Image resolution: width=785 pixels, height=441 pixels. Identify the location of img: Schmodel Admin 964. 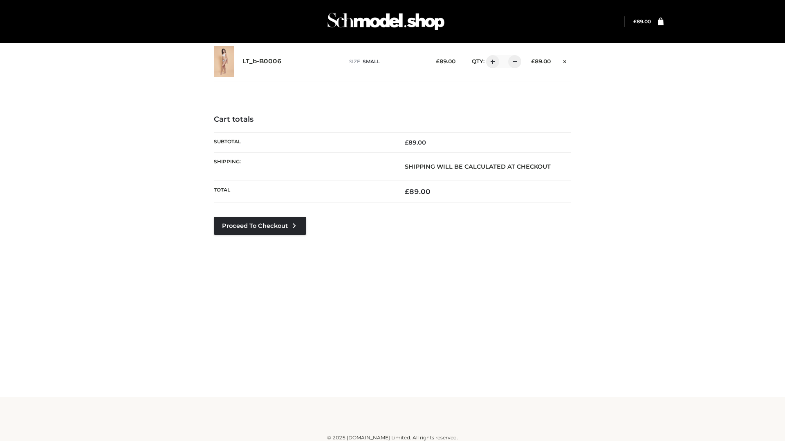
(386, 21).